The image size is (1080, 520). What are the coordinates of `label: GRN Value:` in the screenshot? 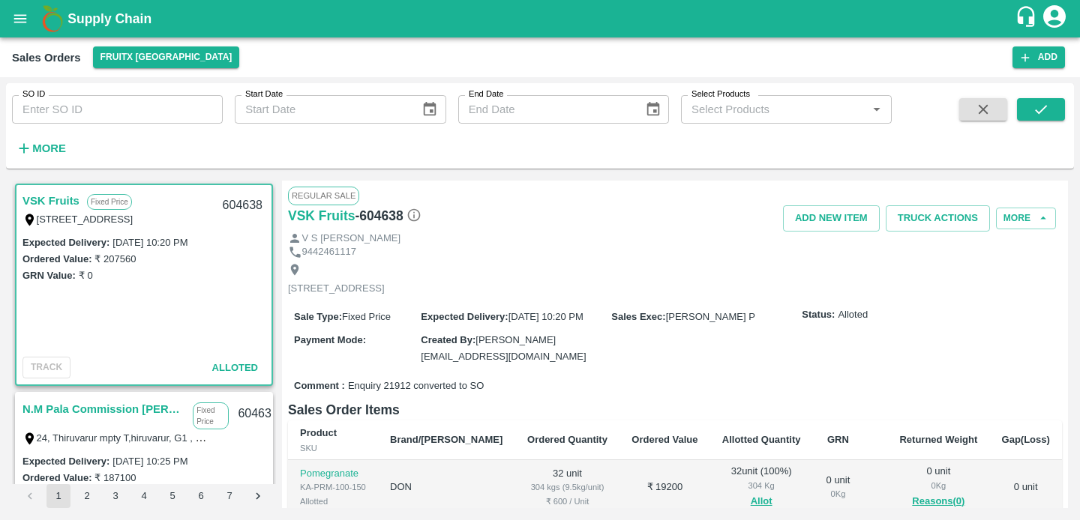 It's located at (49, 275).